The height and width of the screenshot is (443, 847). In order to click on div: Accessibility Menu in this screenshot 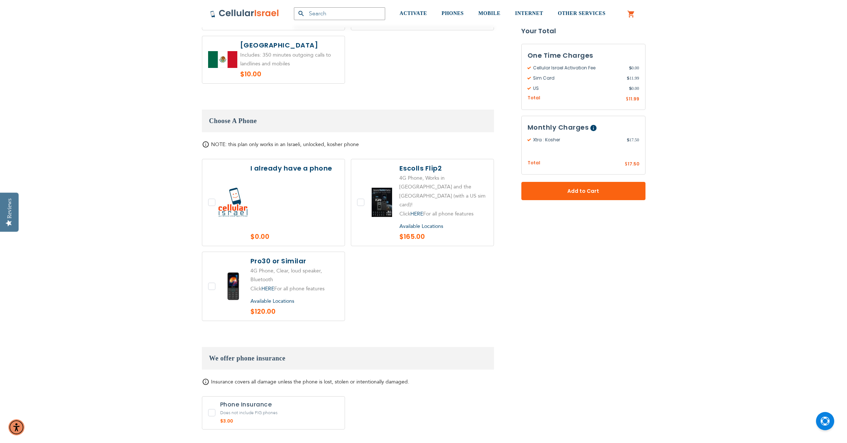, I will do `click(16, 427)`.